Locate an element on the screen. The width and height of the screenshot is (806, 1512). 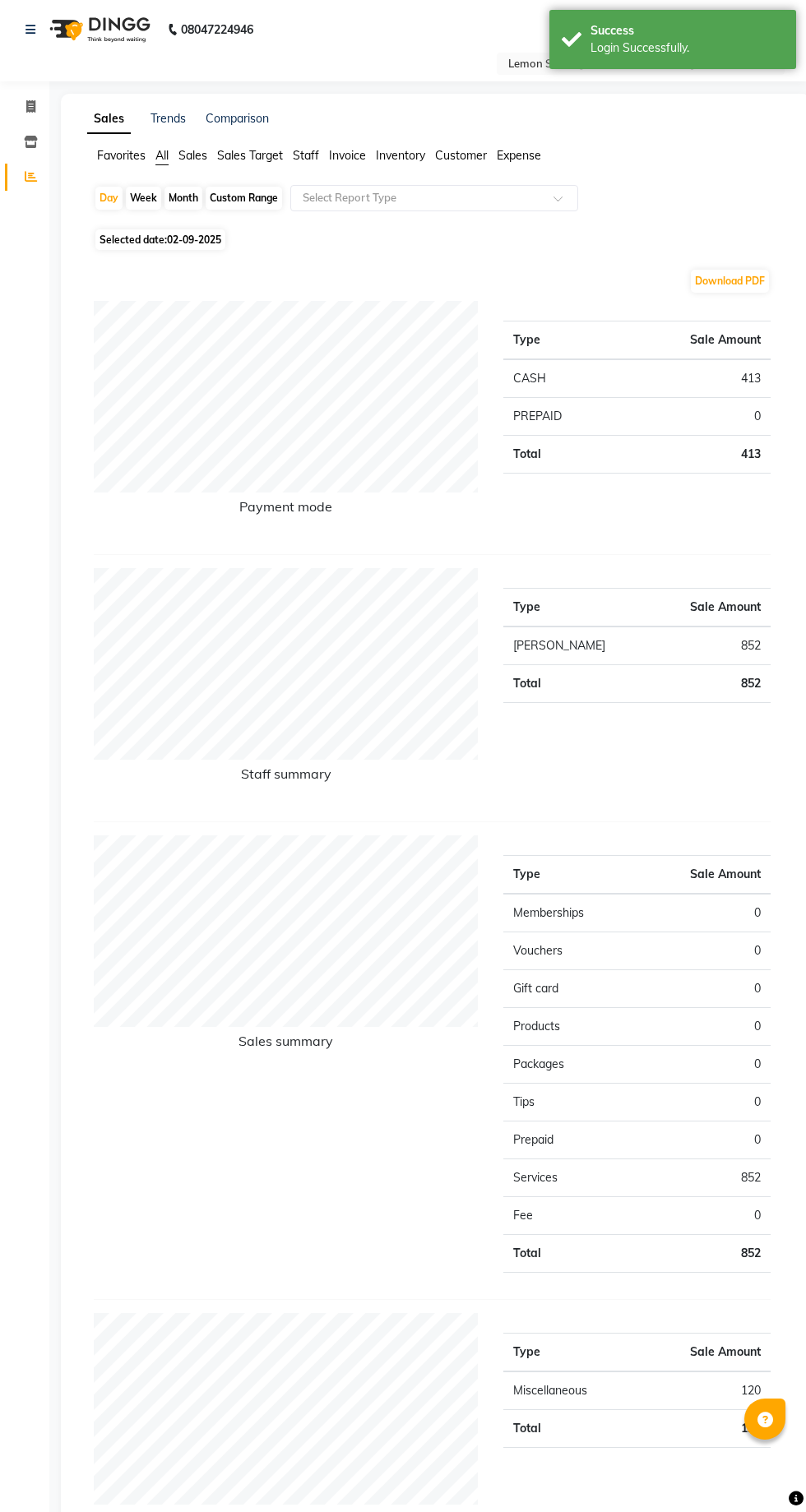
h6: Sales summary is located at coordinates (286, 1044).